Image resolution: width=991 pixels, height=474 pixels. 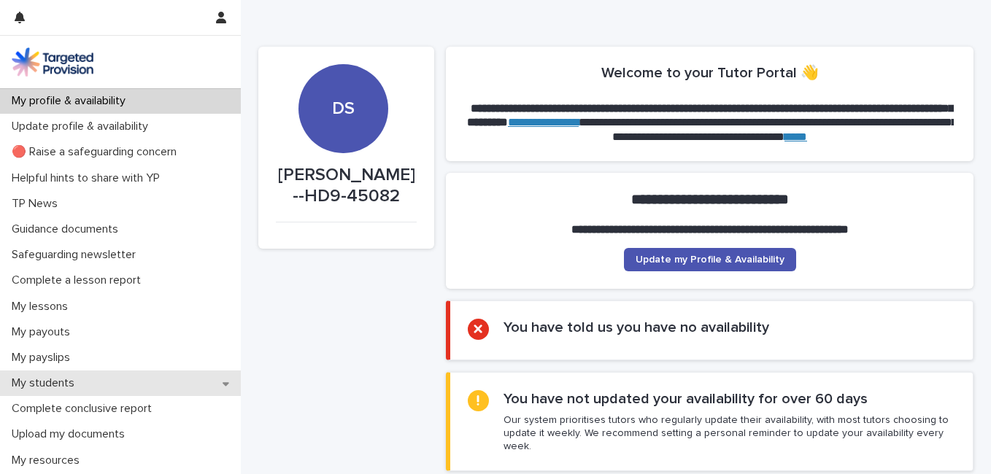 I want to click on p: My payouts, so click(x=44, y=332).